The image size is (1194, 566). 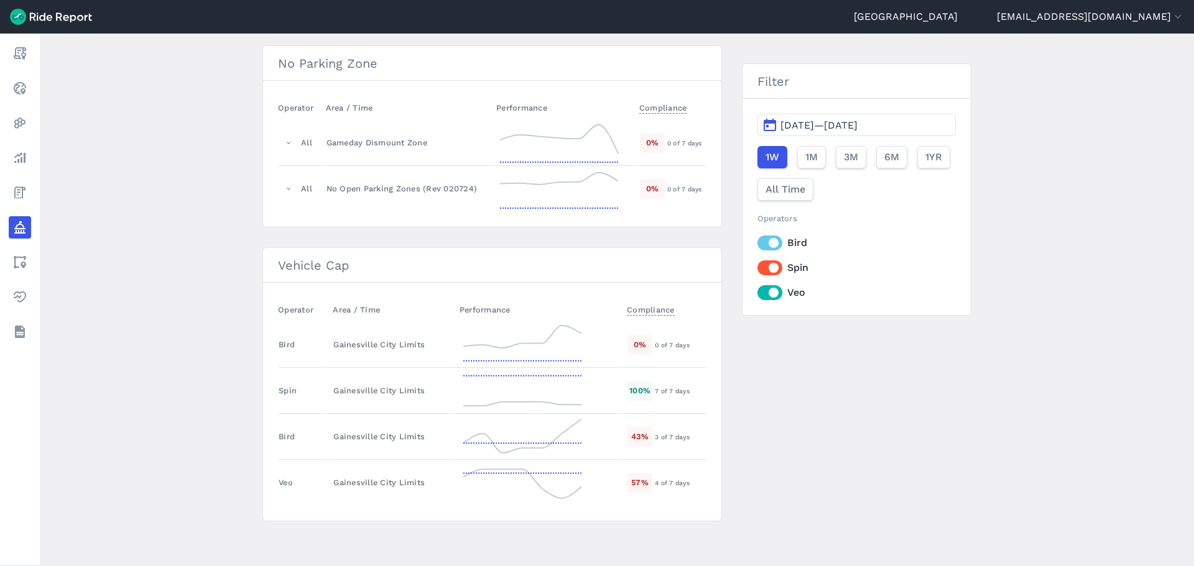 I want to click on a: Report, so click(x=20, y=53).